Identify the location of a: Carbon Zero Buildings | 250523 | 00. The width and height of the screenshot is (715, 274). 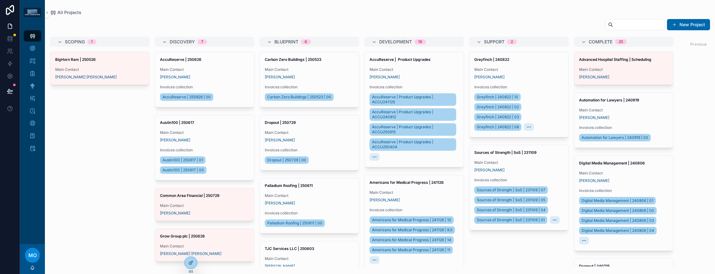
(299, 97).